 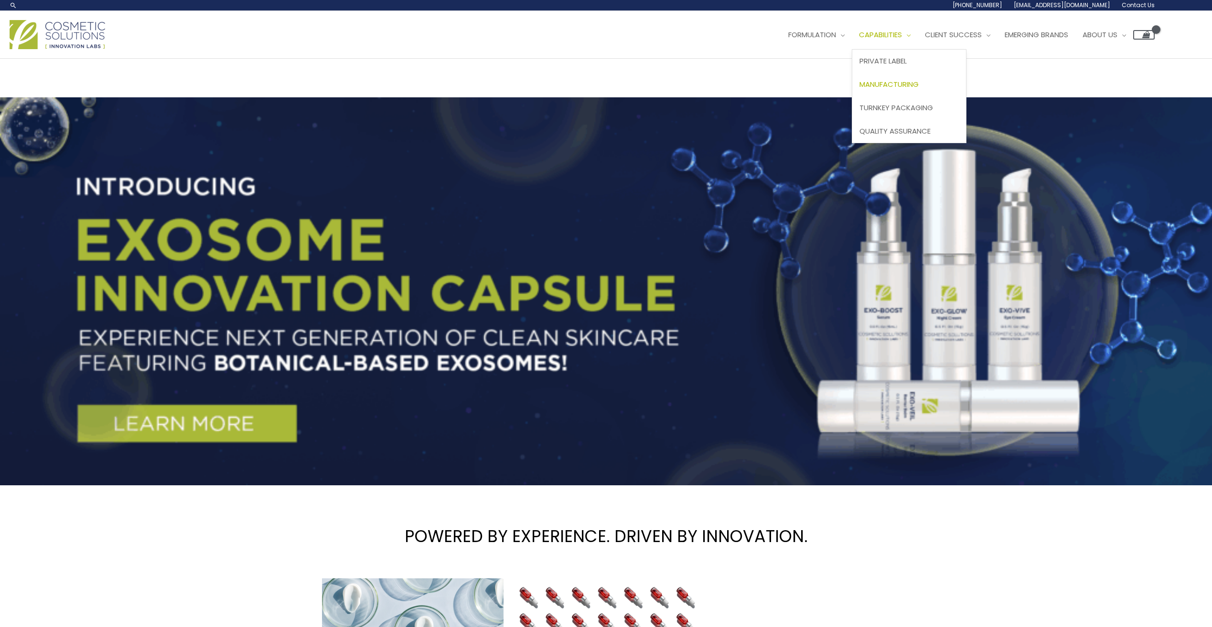 I want to click on a: Manufacturing, so click(x=909, y=85).